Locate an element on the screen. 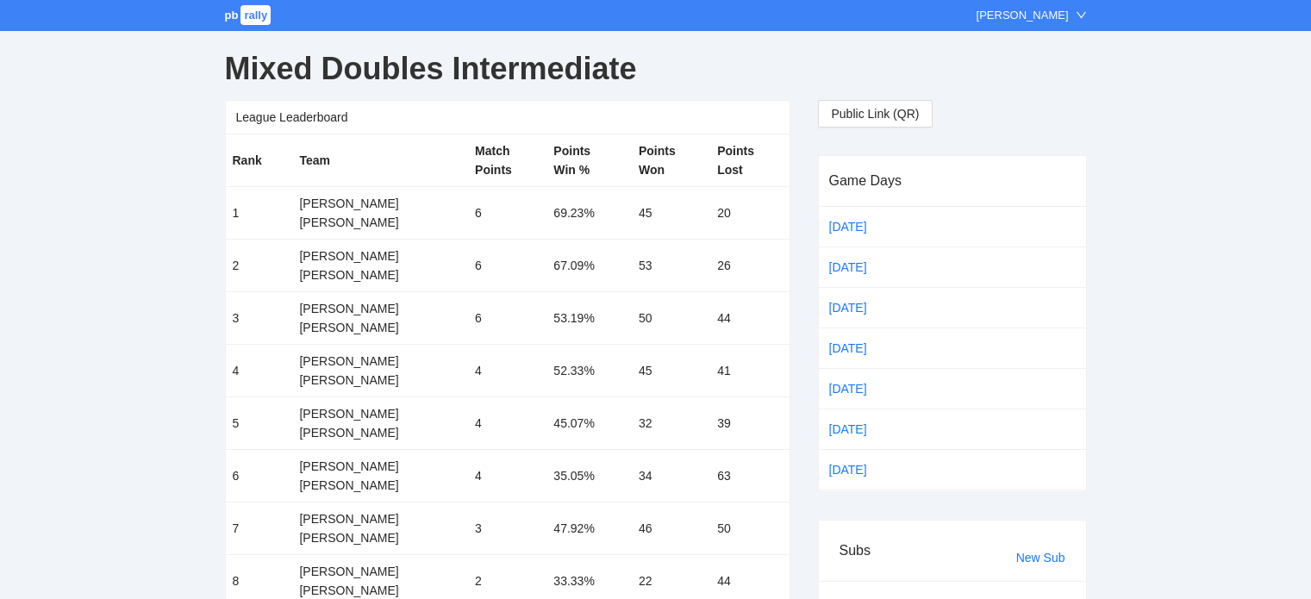 The image size is (1311, 599). span: rally is located at coordinates (255, 15).